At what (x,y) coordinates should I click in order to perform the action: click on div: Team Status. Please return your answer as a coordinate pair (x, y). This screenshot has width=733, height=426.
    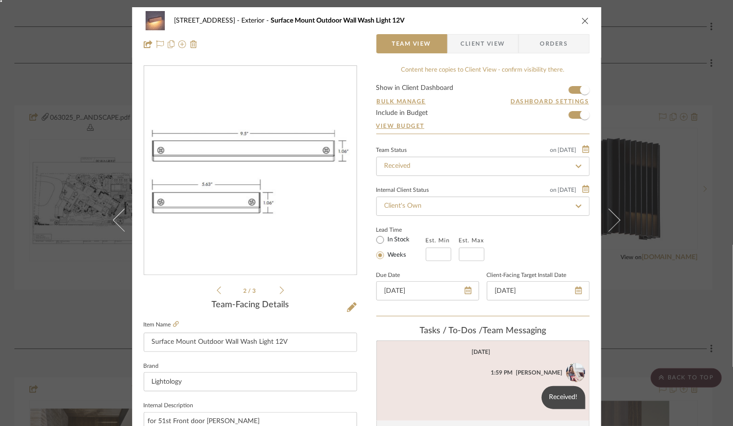
    Looking at the image, I should click on (392, 150).